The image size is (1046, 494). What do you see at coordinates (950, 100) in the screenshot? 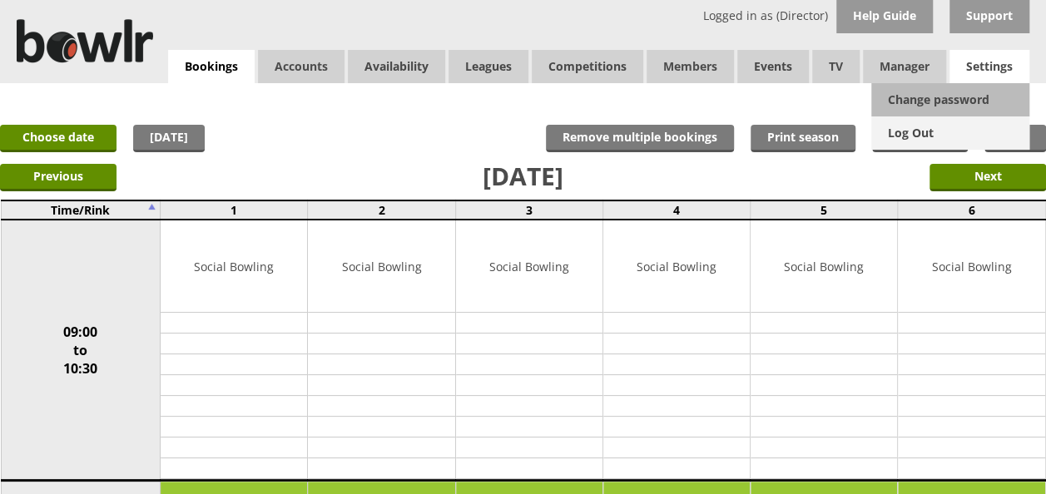
I see `a: Change password` at bounding box center [950, 100].